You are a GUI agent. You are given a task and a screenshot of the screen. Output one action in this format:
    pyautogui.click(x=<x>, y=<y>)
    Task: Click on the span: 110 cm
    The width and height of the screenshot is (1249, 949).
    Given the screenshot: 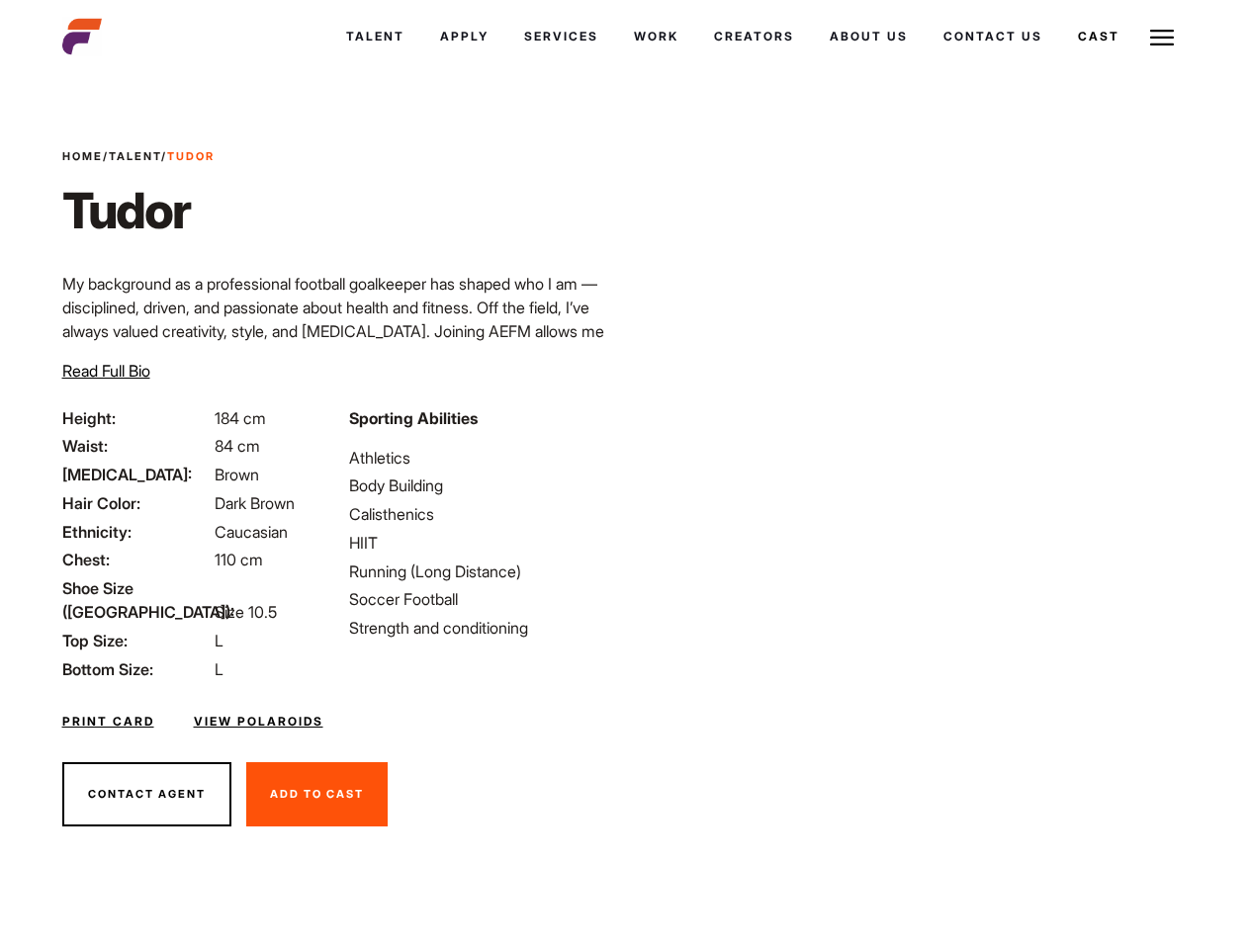 What is the action you would take?
    pyautogui.click(x=238, y=560)
    